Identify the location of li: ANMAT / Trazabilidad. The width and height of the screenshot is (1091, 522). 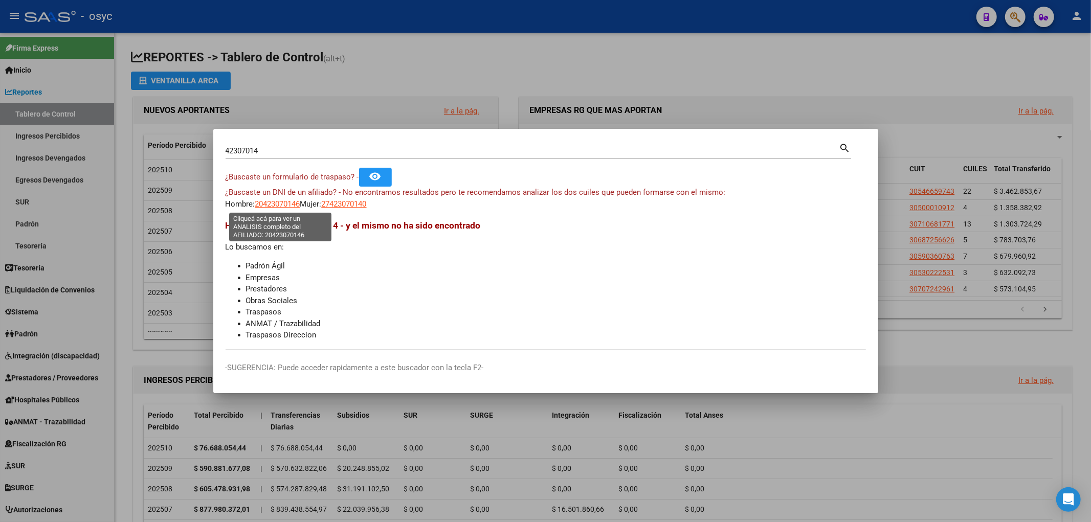
(556, 324).